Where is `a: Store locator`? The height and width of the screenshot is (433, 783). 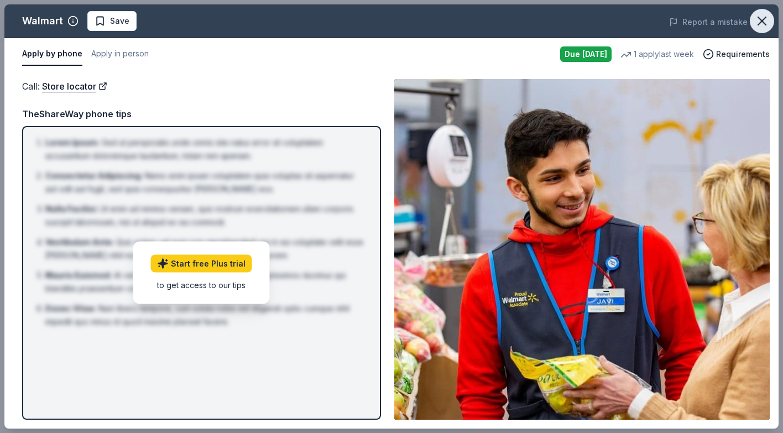 a: Store locator is located at coordinates (75, 86).